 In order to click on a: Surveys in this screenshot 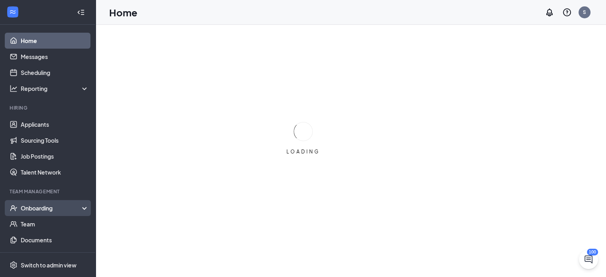, I will do `click(55, 256)`.